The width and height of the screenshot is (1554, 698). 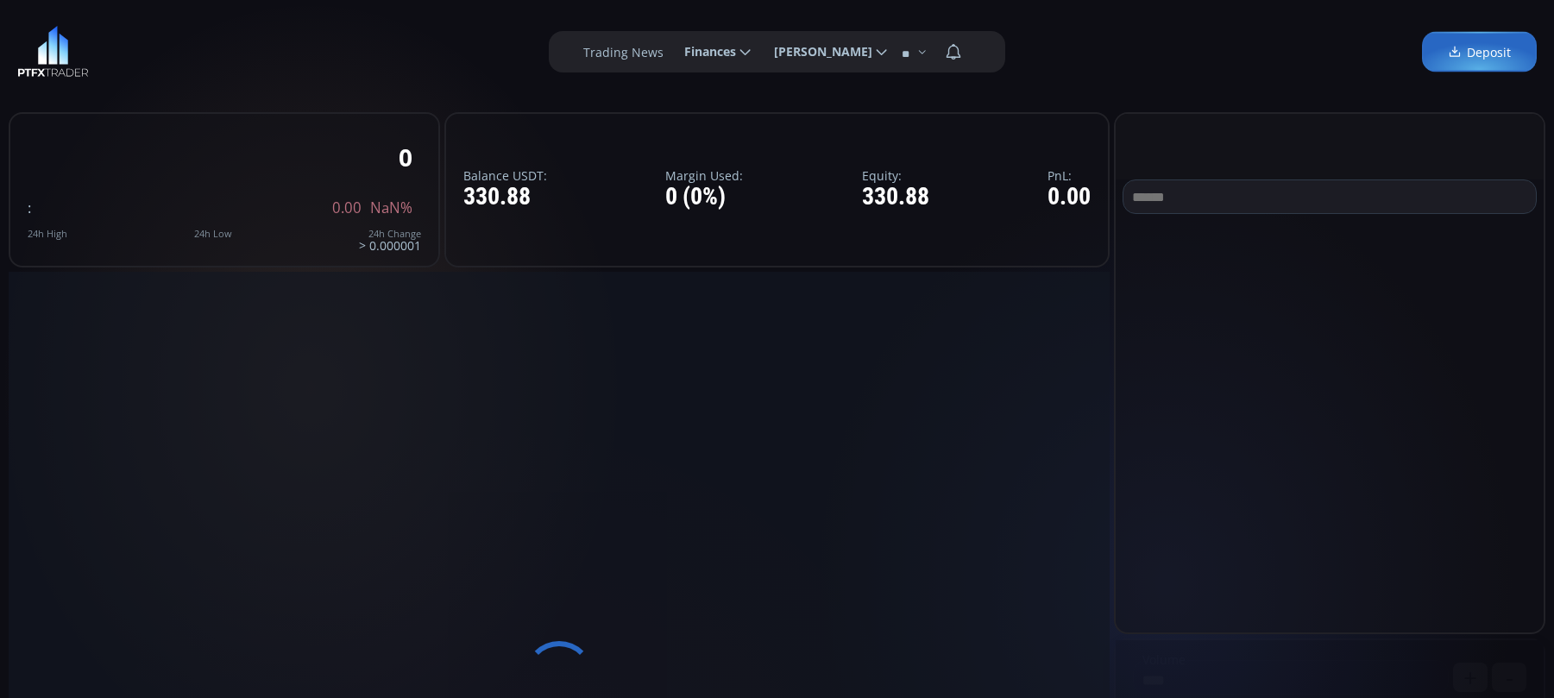 I want to click on div: 24h High, so click(x=47, y=234).